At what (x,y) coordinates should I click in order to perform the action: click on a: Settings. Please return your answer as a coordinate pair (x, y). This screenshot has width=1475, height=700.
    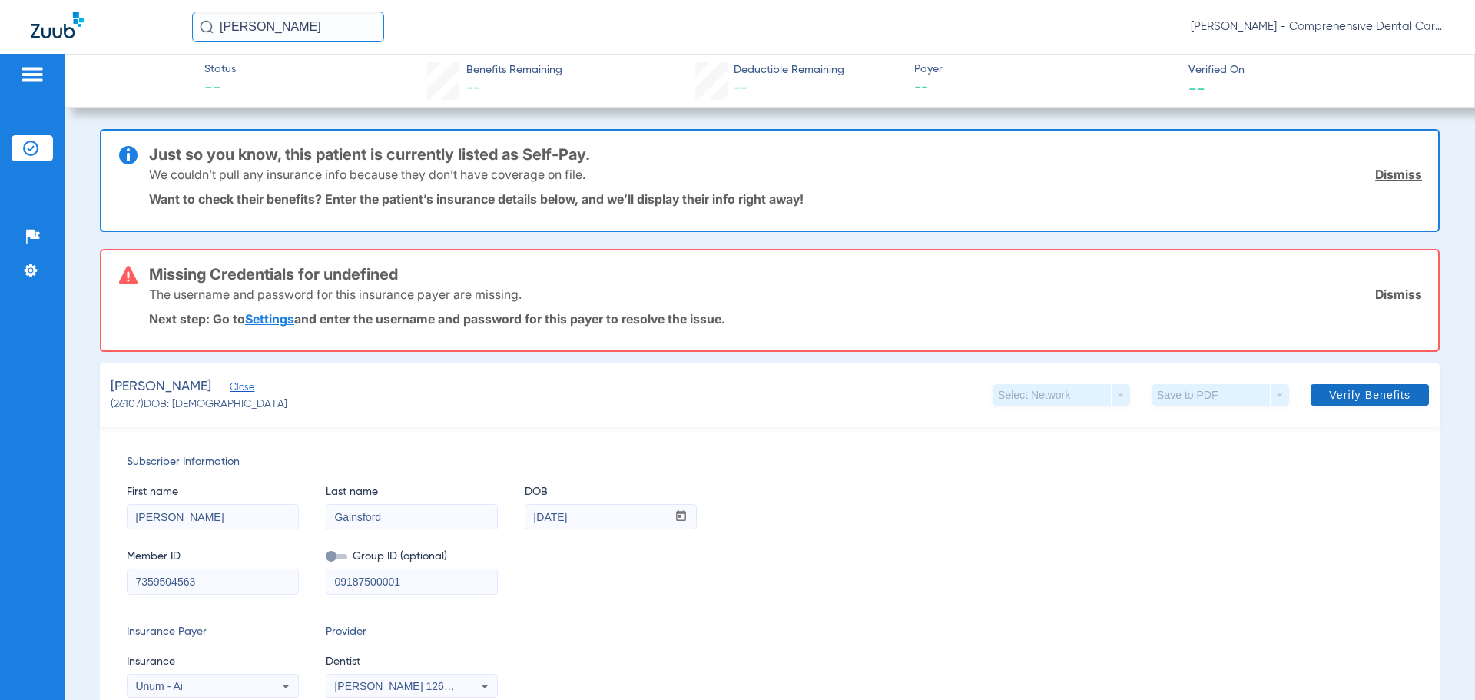
    Looking at the image, I should click on (270, 319).